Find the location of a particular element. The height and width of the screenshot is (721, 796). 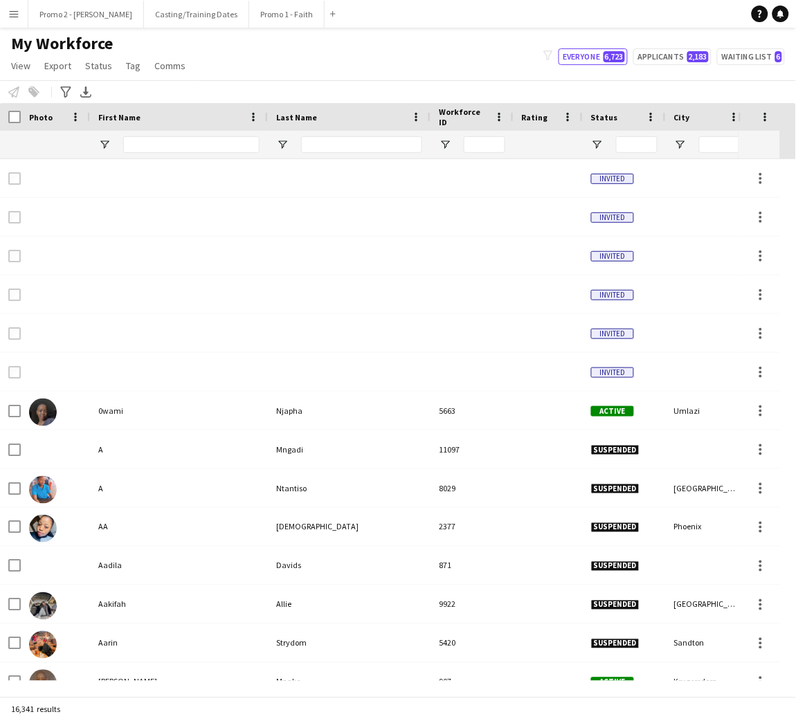

span: My Workforce is located at coordinates (62, 44).